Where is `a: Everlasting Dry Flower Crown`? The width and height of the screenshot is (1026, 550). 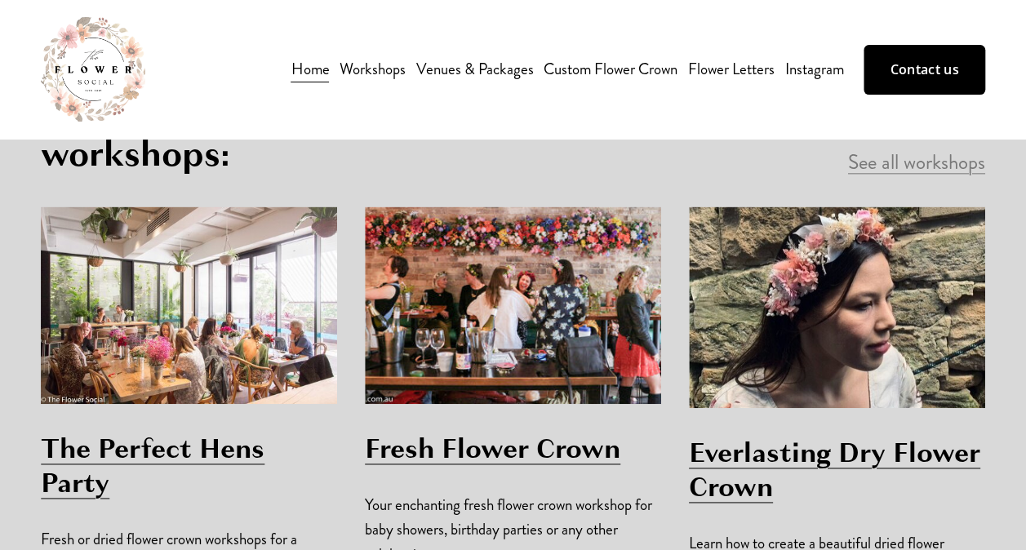
a: Everlasting Dry Flower Crown is located at coordinates (834, 469).